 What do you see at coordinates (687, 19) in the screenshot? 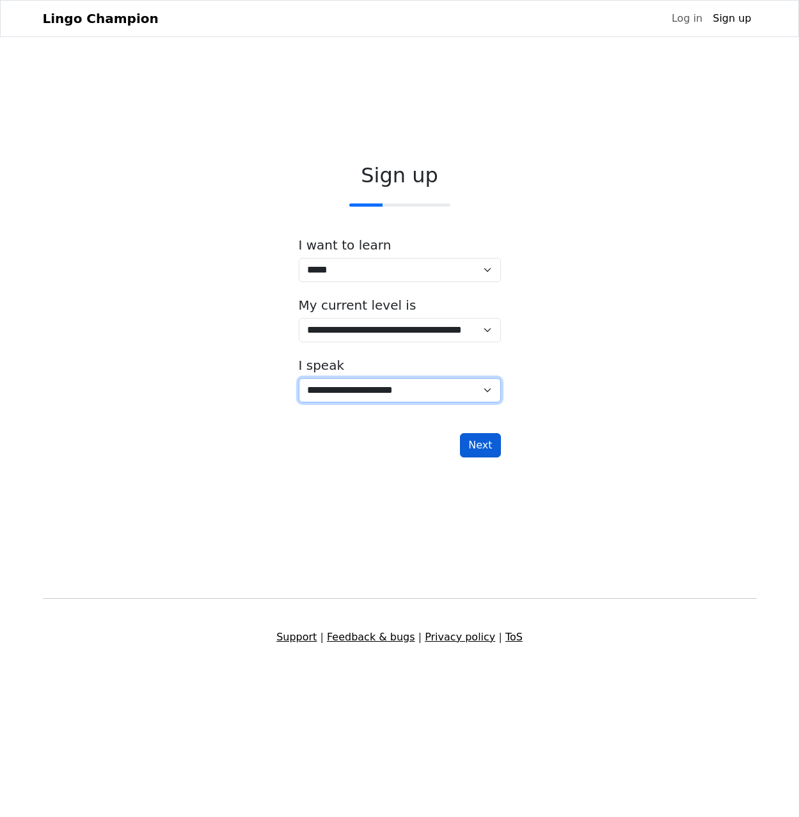
I see `a: Log in` at bounding box center [687, 19].